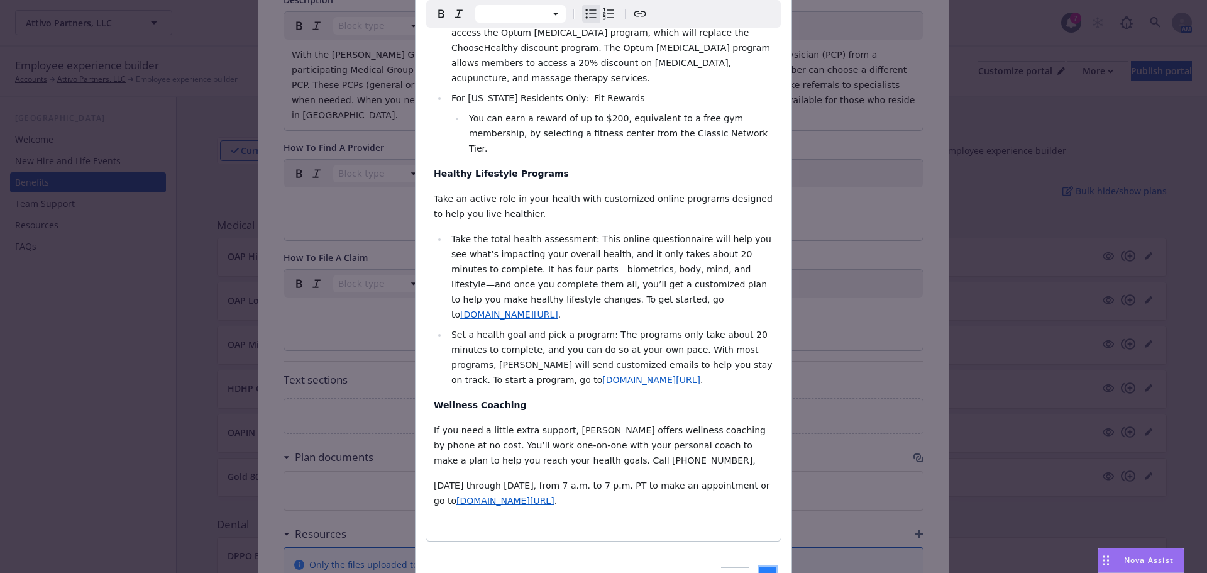 This screenshot has height=573, width=1207. I want to click on button: Italic, so click(459, 14).